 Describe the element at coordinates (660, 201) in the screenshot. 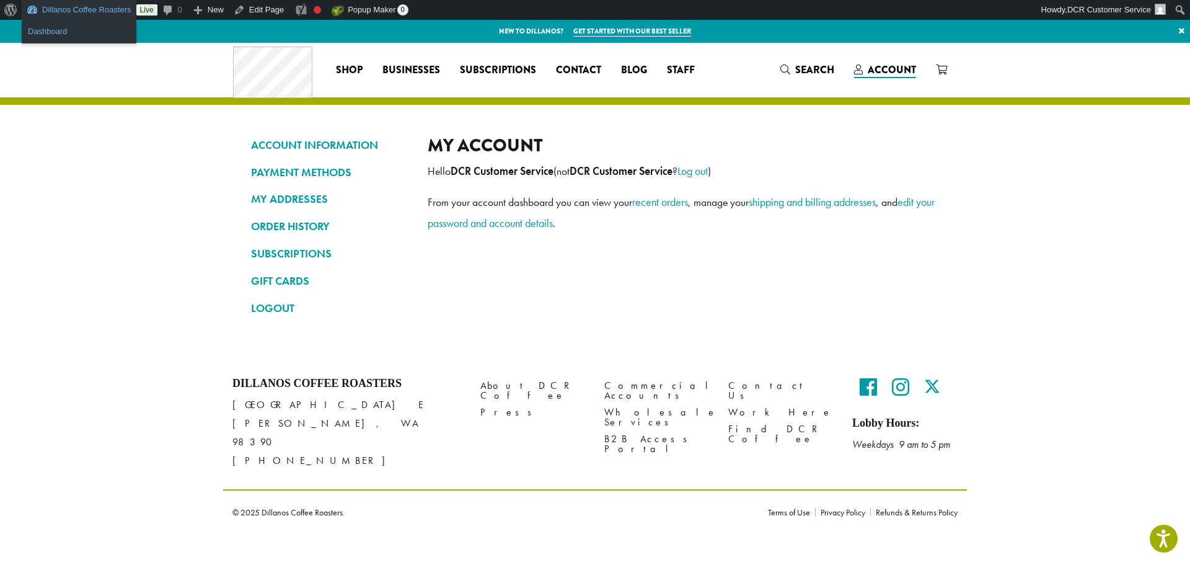

I see `a: recent orders` at that location.